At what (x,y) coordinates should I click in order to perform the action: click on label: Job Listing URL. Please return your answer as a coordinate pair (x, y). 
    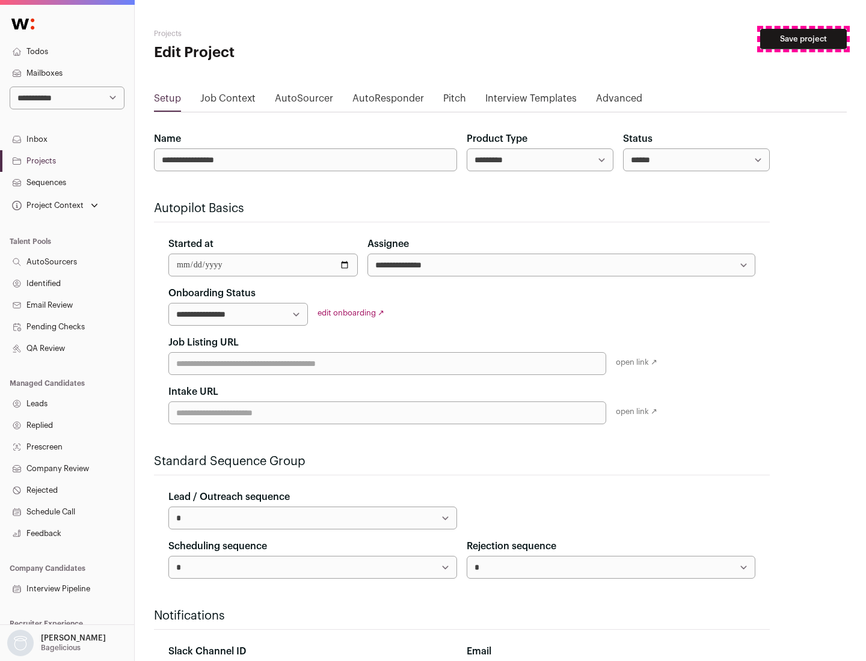
    Looking at the image, I should click on (203, 343).